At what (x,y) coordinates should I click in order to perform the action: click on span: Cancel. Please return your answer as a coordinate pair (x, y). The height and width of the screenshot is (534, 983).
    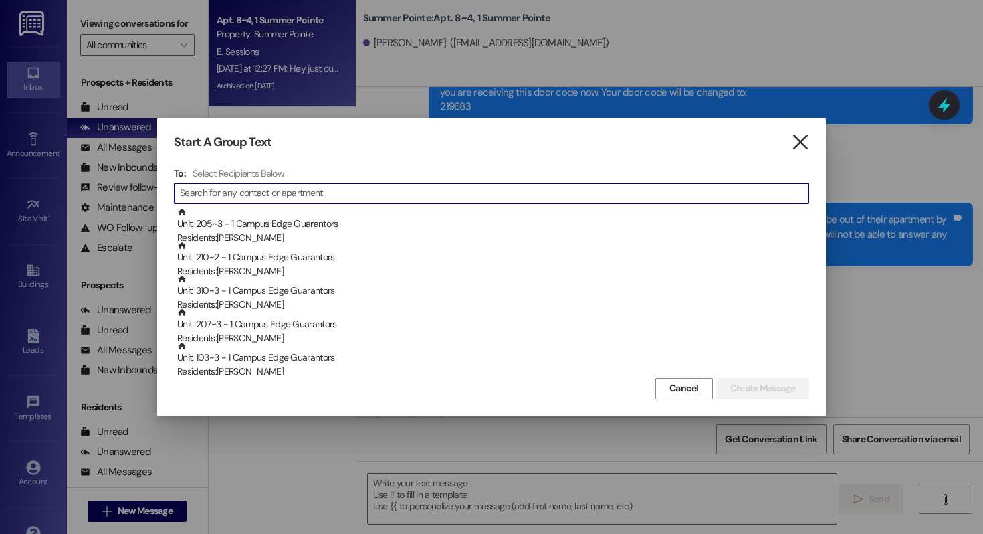
    Looking at the image, I should click on (684, 388).